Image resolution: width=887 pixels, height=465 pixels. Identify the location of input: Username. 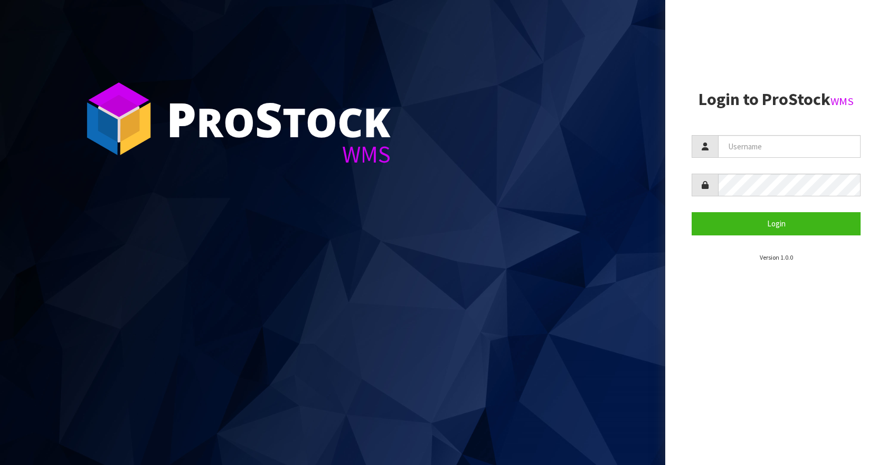
(789, 146).